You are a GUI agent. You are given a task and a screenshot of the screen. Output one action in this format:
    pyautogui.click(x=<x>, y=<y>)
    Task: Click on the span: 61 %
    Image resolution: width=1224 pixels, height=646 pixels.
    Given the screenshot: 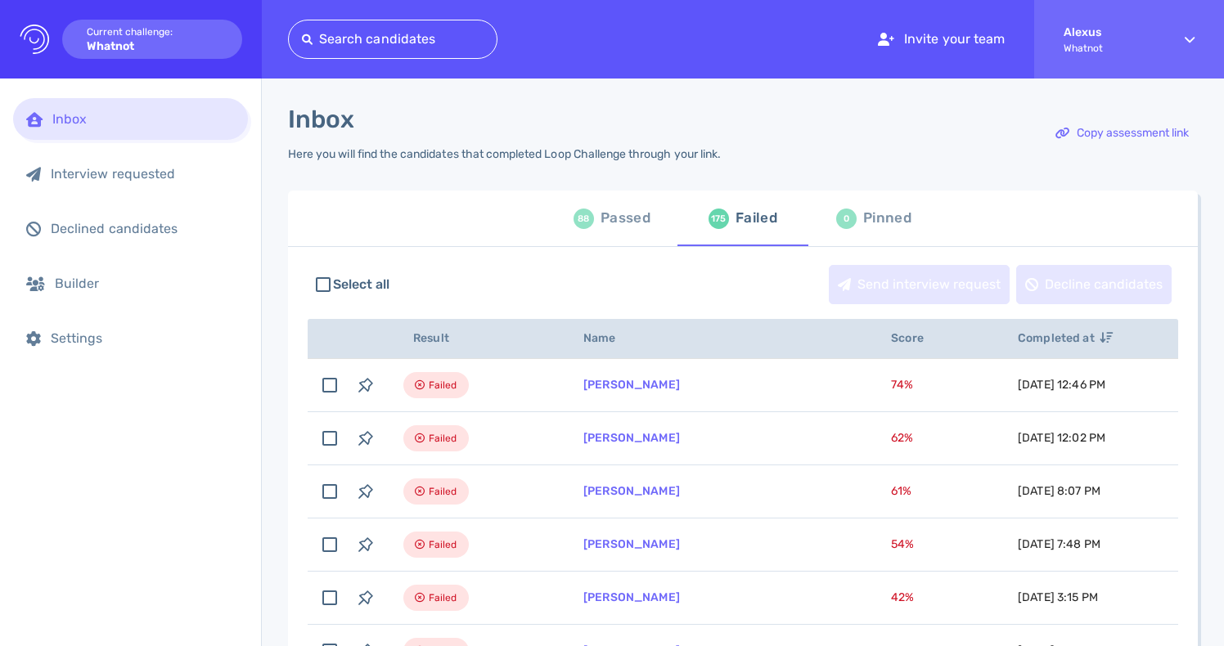 What is the action you would take?
    pyautogui.click(x=901, y=491)
    